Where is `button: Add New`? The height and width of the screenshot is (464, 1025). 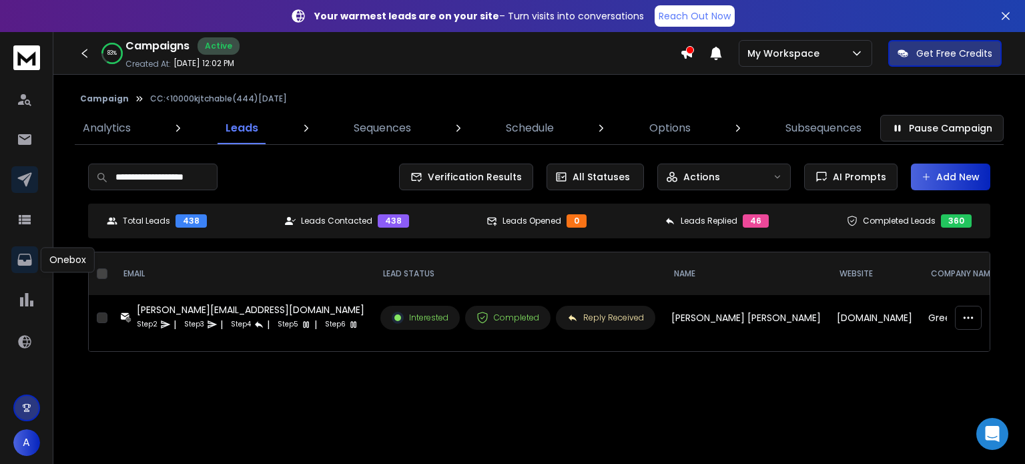
button: Add New is located at coordinates (951, 177).